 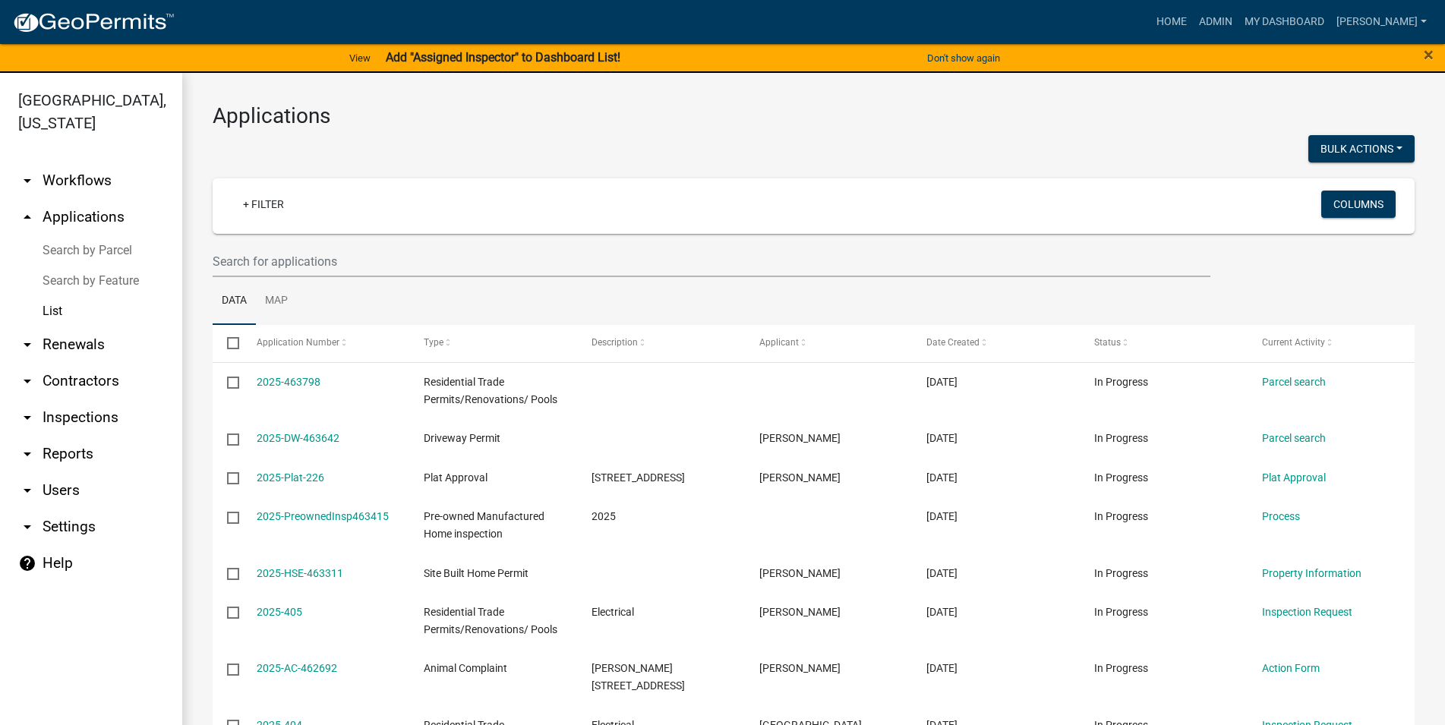 What do you see at coordinates (638, 676) in the screenshot?
I see `span: Julie Hodges&2979 SALEM CHURCH RD` at bounding box center [638, 676].